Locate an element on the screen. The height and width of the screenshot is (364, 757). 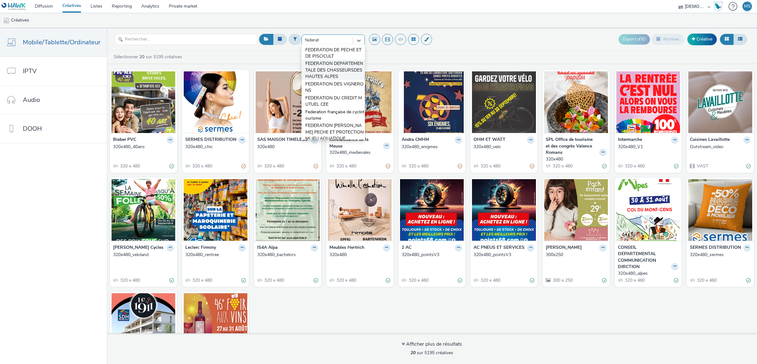
img: 300x250_foire visual is located at coordinates (216, 324).